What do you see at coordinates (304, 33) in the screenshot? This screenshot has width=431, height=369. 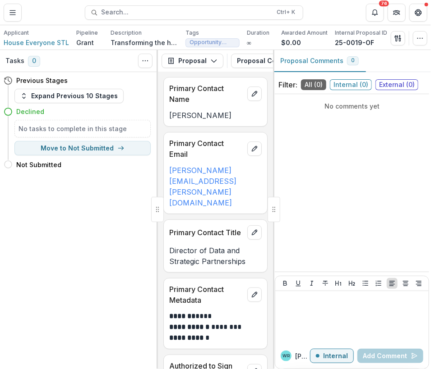 I see `p: Awarded Amount` at bounding box center [304, 33].